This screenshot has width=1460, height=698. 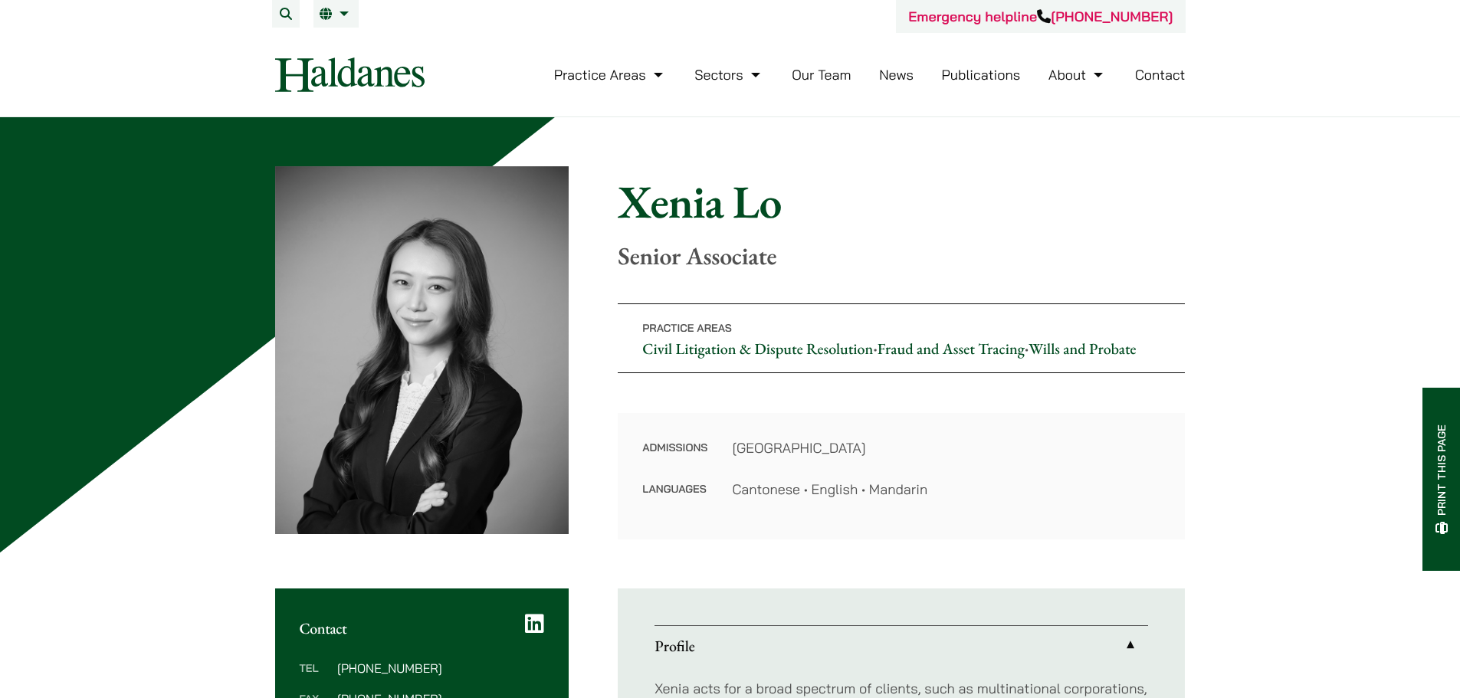 I want to click on a: Profile, so click(x=901, y=646).